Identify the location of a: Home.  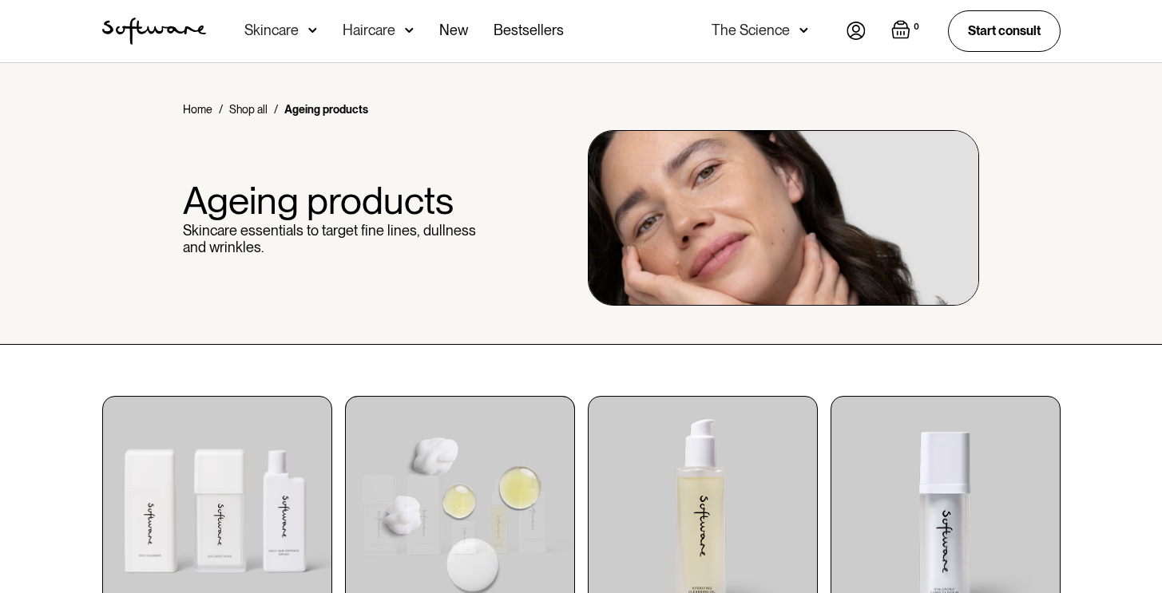
(197, 109).